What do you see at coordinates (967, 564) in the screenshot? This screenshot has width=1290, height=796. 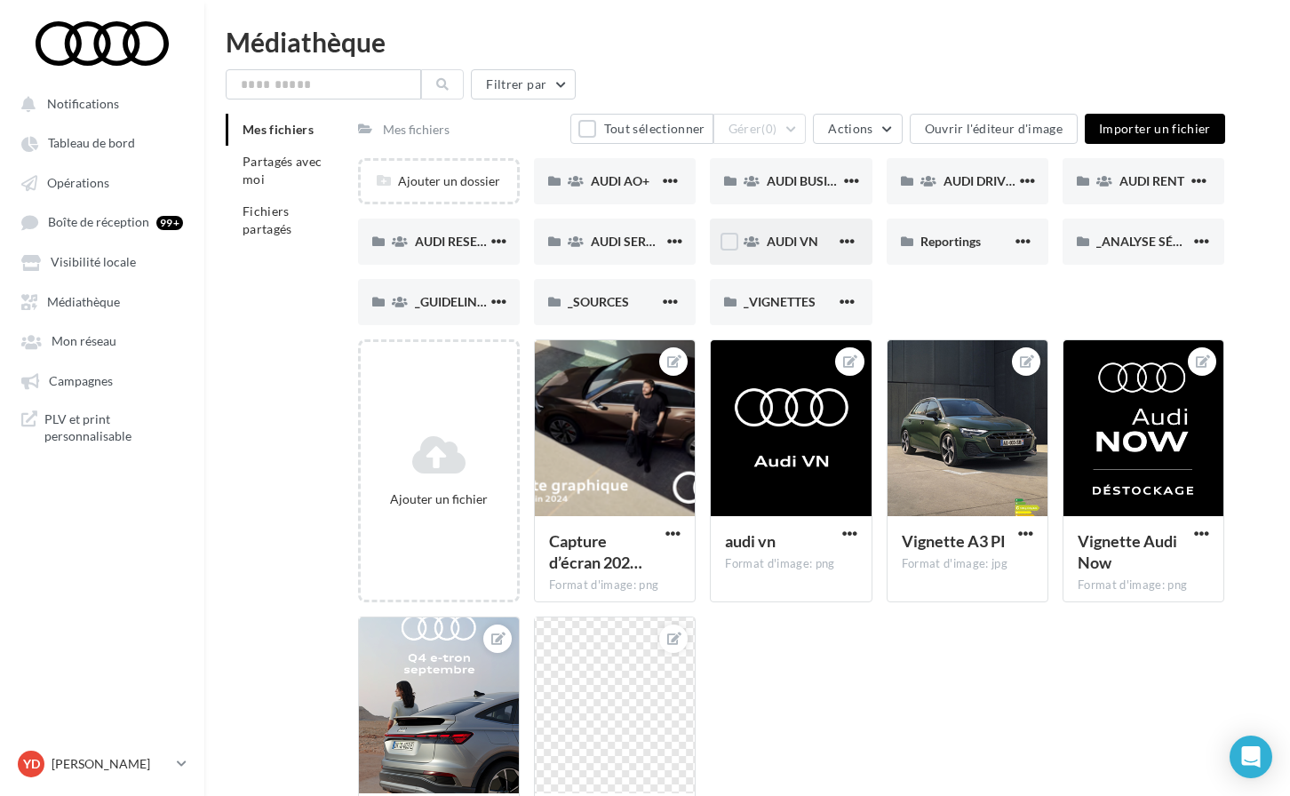 I see `div: Format d'image: jpg` at bounding box center [967, 564].